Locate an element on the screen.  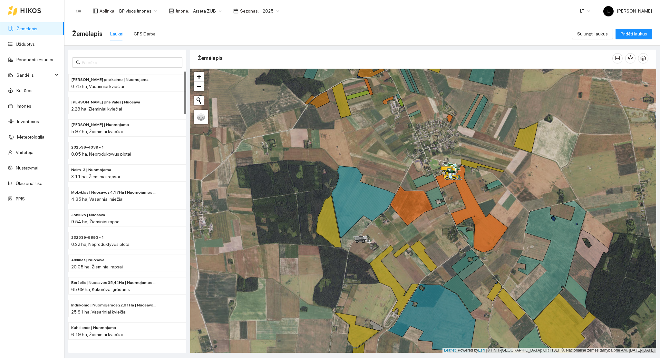
a: Zoom out is located at coordinates (199, 86).